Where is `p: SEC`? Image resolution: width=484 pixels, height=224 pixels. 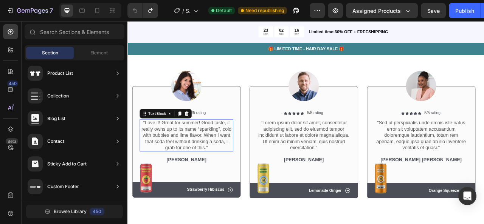 p: SEC is located at coordinates (215, 17).